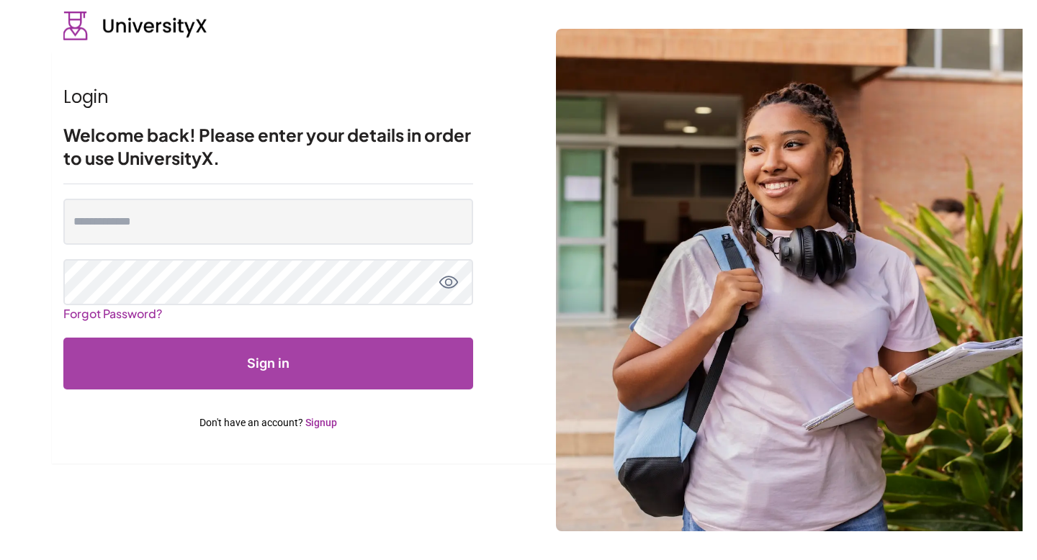  What do you see at coordinates (112, 313) in the screenshot?
I see `a: Forgot Password?` at bounding box center [112, 313].